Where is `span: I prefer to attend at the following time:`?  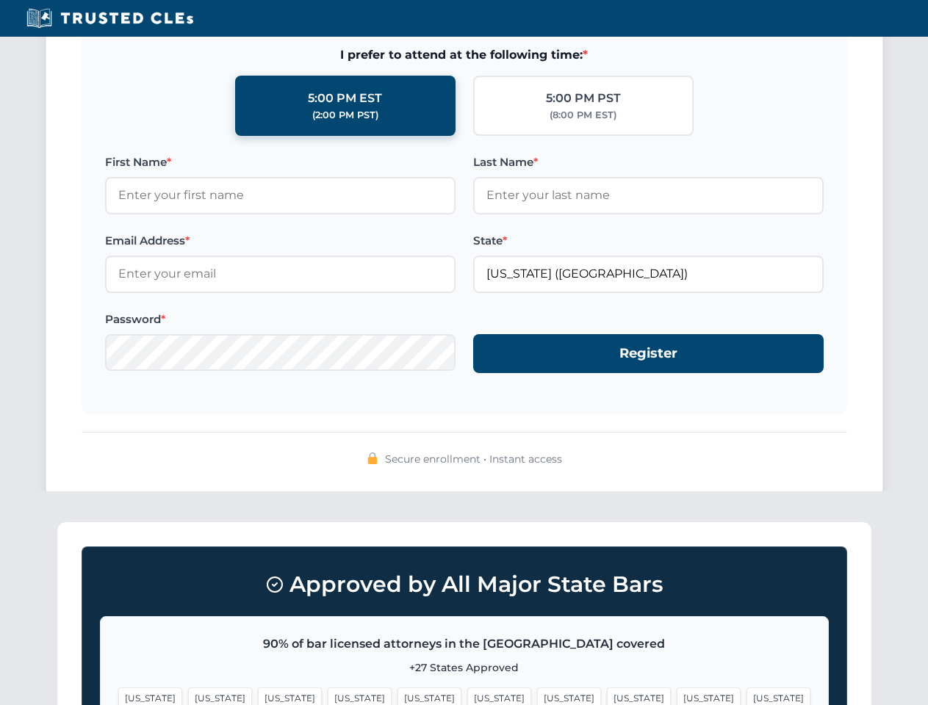
span: I prefer to attend at the following time: is located at coordinates (464, 55).